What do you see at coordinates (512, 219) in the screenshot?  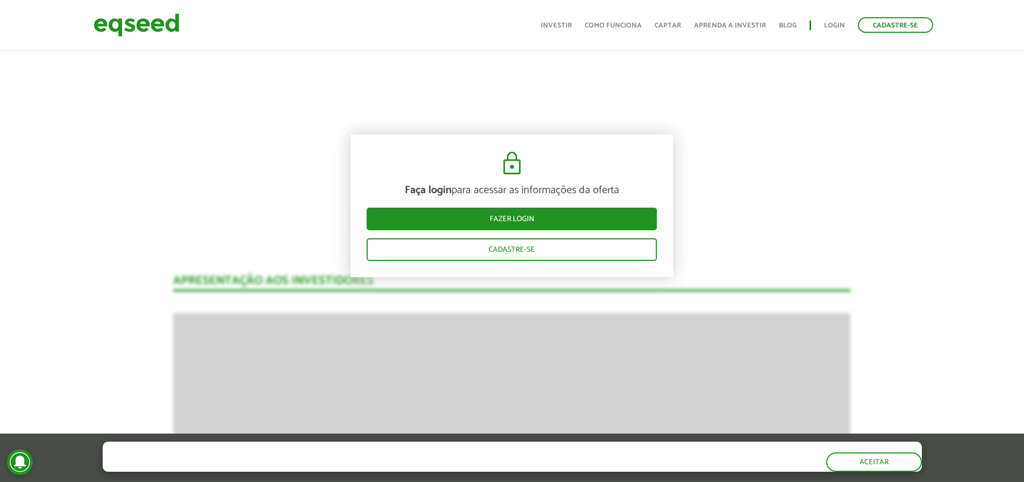 I see `a: Fazer login` at bounding box center [512, 219].